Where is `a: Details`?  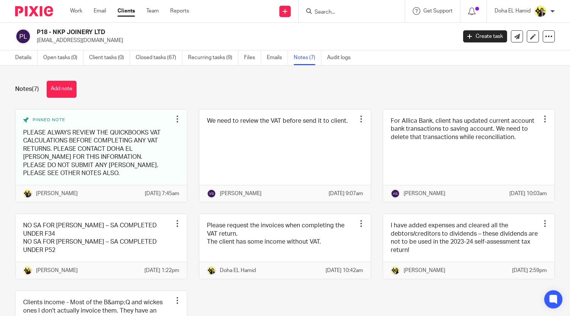 a: Details is located at coordinates (26, 58).